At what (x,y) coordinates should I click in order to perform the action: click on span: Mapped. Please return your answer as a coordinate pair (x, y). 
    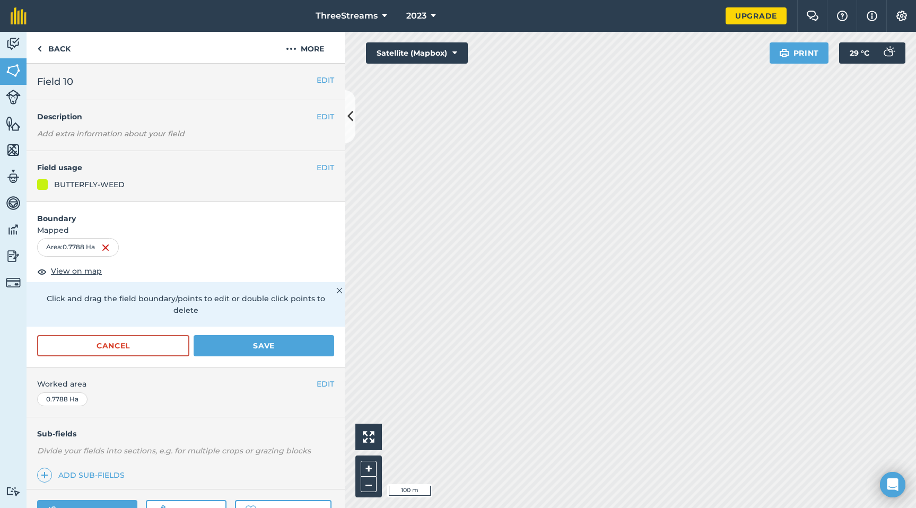
    Looking at the image, I should click on (186, 230).